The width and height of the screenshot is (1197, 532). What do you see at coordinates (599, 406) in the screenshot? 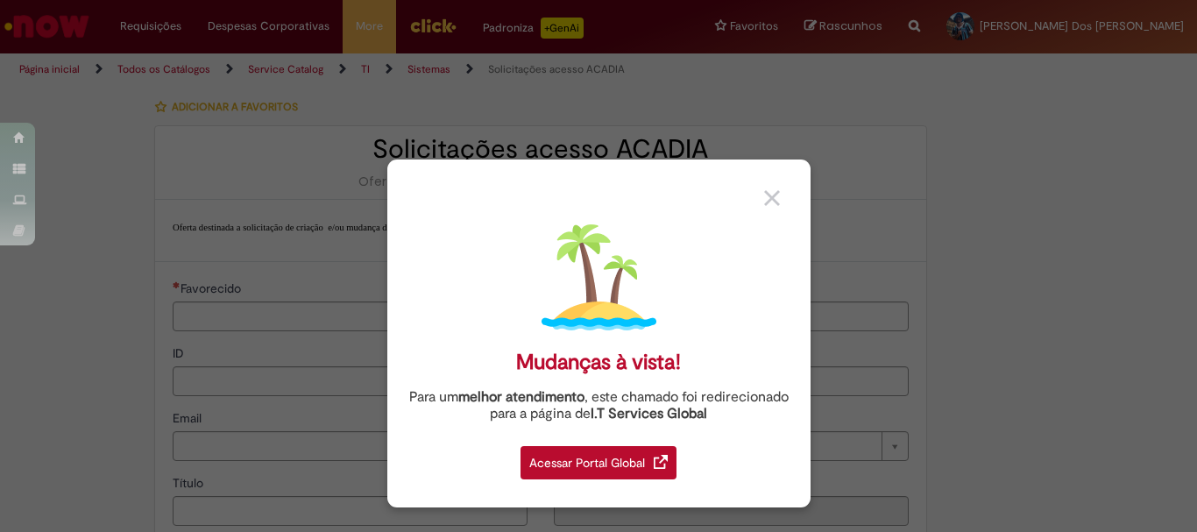
I see `div: Para um , este chamado foi redirecionado para a página de` at bounding box center [599, 406].